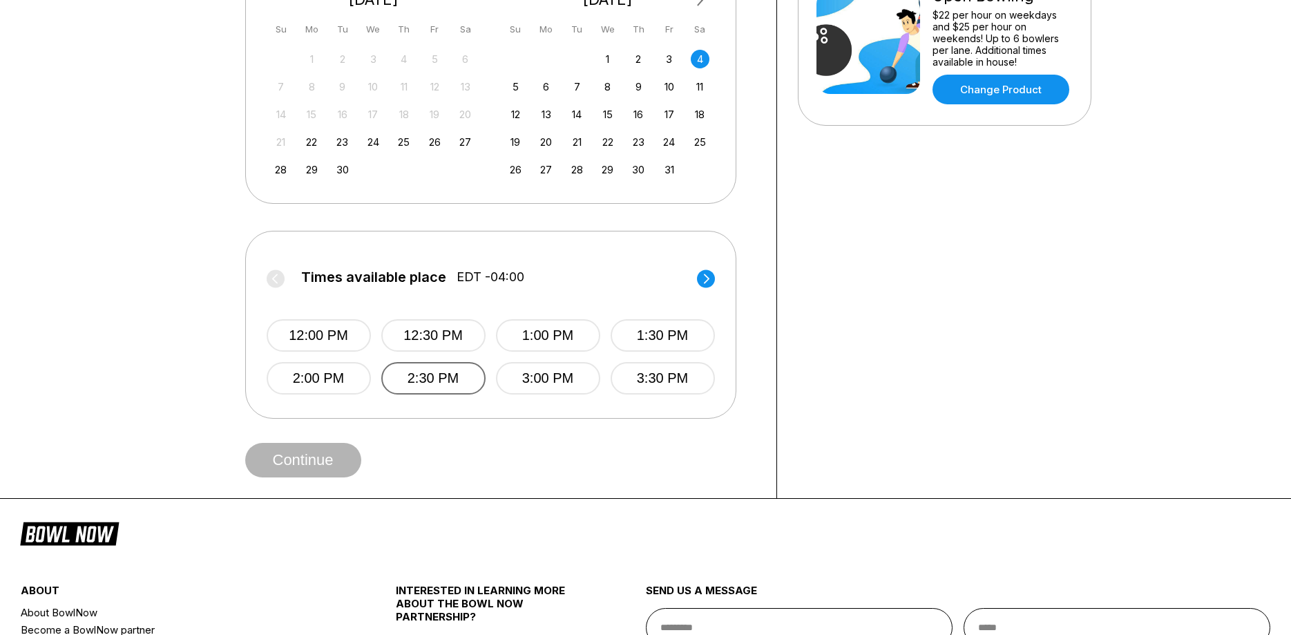 Image resolution: width=1291 pixels, height=635 pixels. What do you see at coordinates (577, 169) in the screenshot?
I see `div: Choose Tuesday, October 28th, 2025` at bounding box center [577, 169].